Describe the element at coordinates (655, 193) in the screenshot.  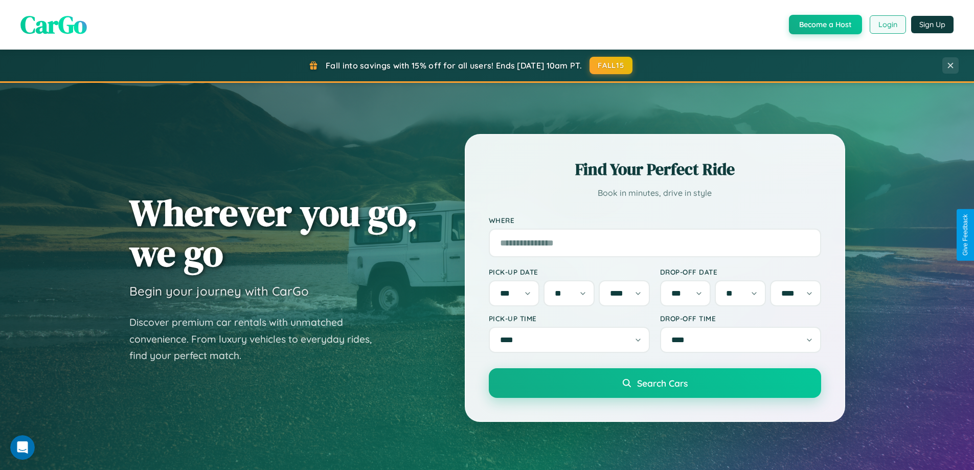
I see `p: Book in minutes, drive in style` at that location.